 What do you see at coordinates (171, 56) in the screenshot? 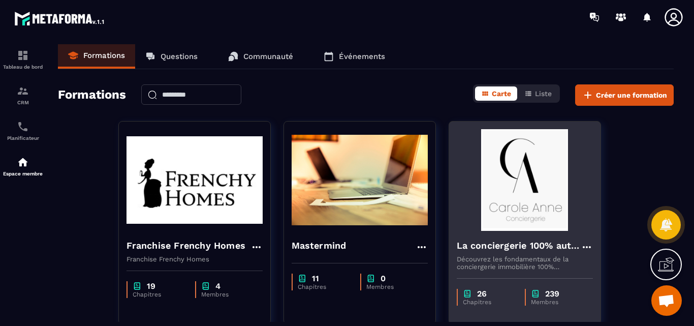
I see `a: Questions` at bounding box center [171, 56].